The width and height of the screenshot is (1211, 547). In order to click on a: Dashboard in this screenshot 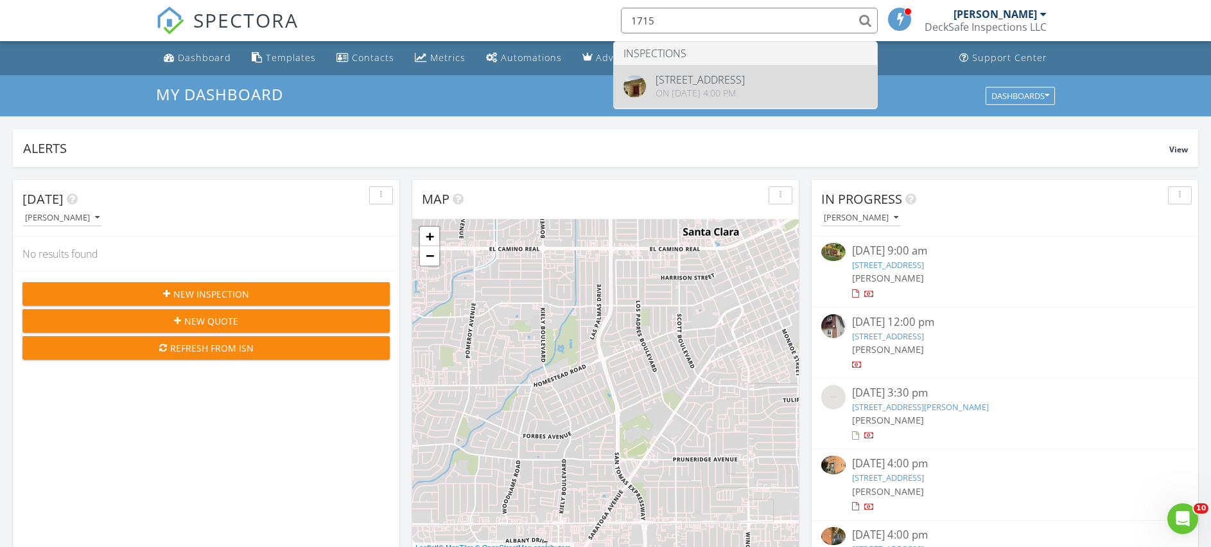, I will do `click(197, 58)`.